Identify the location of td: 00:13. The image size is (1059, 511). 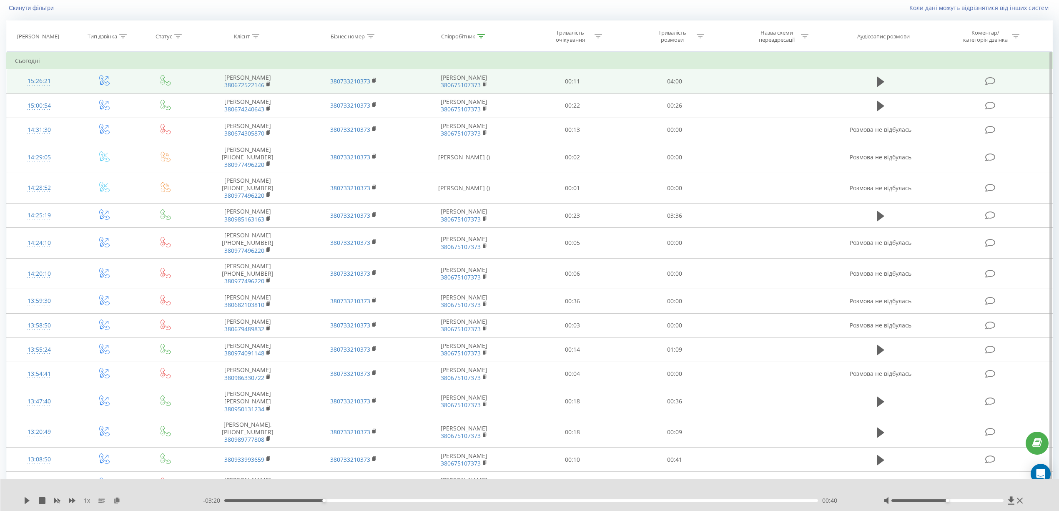
(572, 130).